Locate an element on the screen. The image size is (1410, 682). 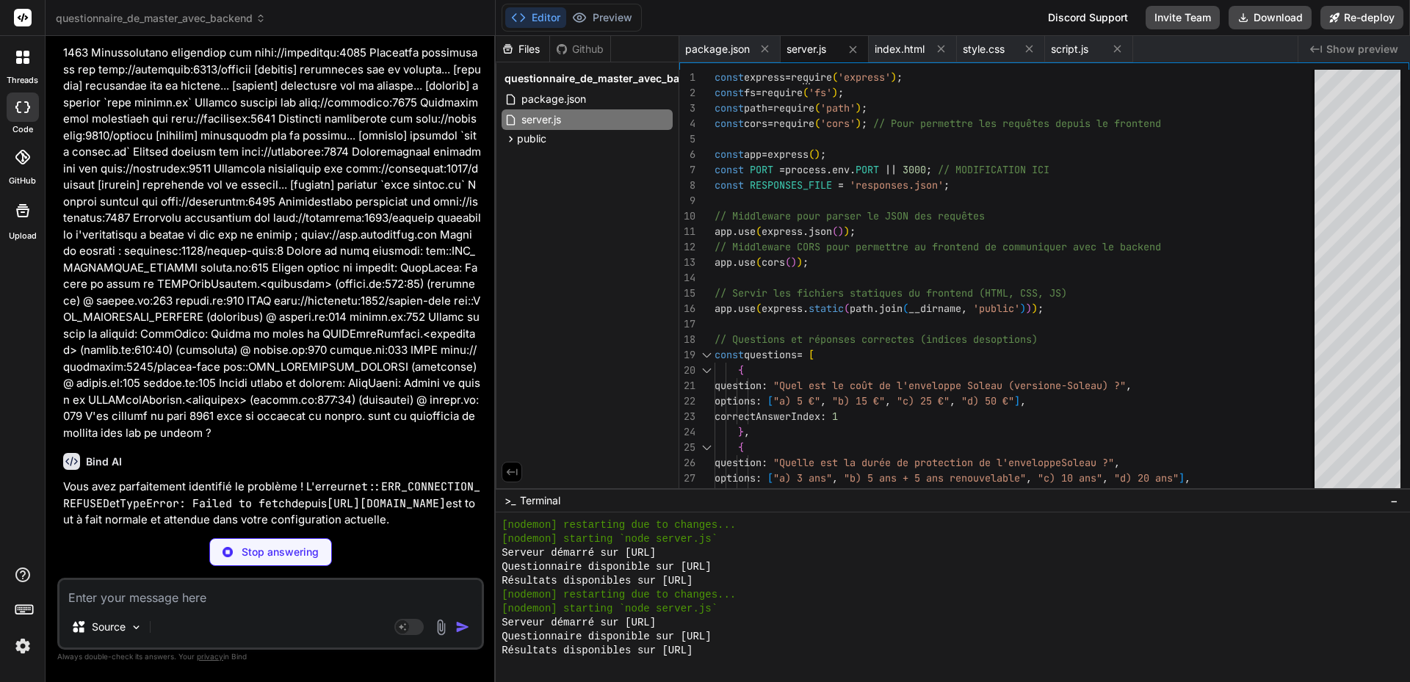
div: 11 is located at coordinates (687, 231).